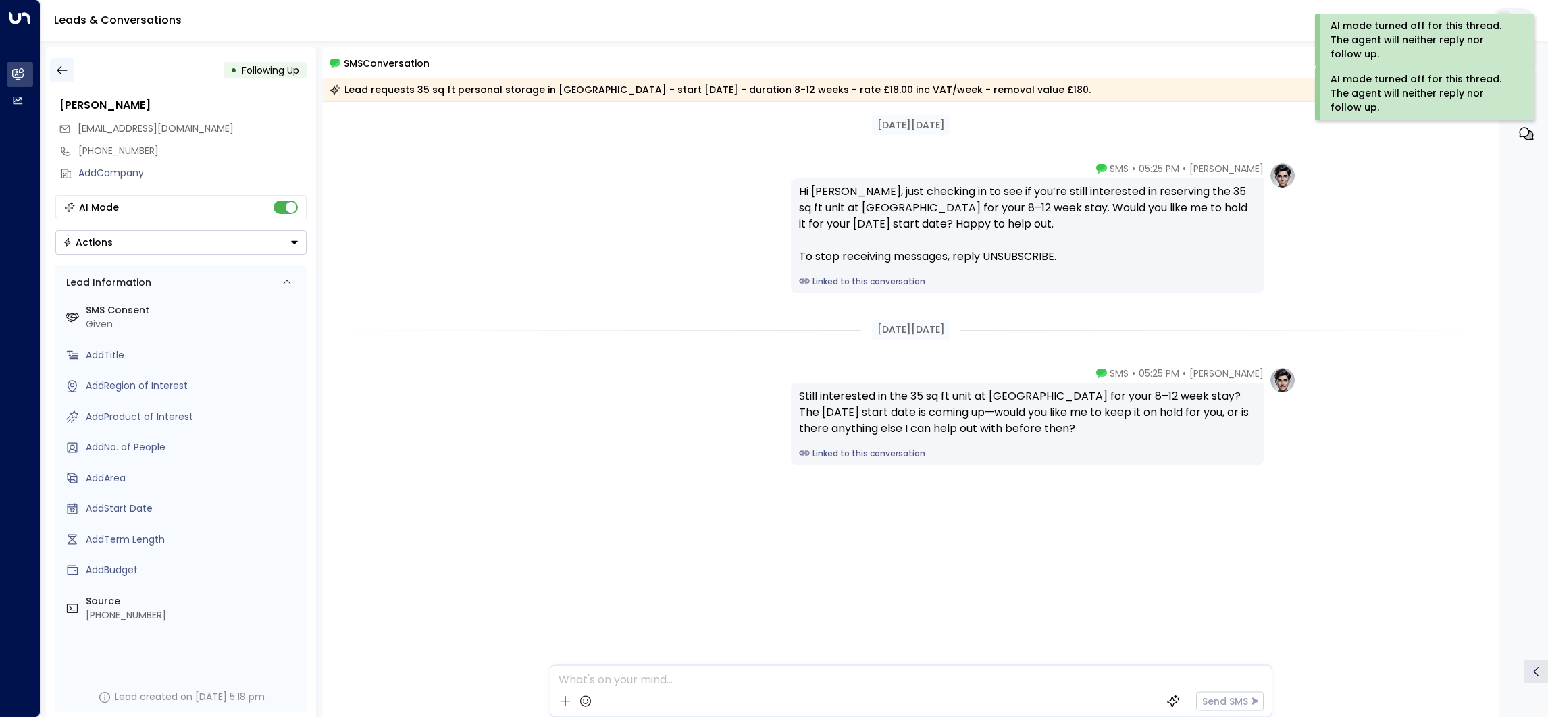  Describe the element at coordinates (193, 417) in the screenshot. I see `div: AddProduct of Interest` at that location.